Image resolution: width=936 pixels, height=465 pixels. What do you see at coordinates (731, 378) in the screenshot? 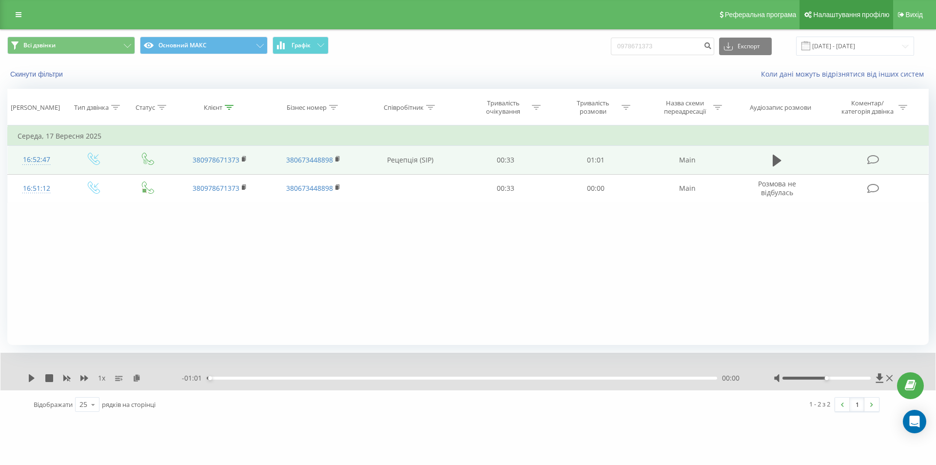
I see `span: 00:00` at bounding box center [731, 378].